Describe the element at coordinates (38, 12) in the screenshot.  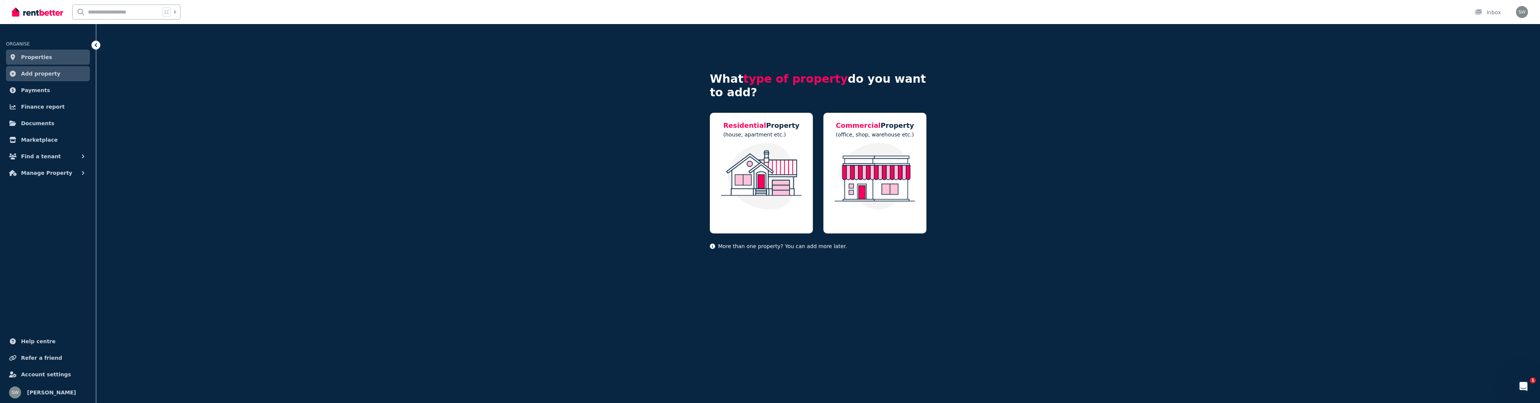
I see `img: RentBetter` at that location.